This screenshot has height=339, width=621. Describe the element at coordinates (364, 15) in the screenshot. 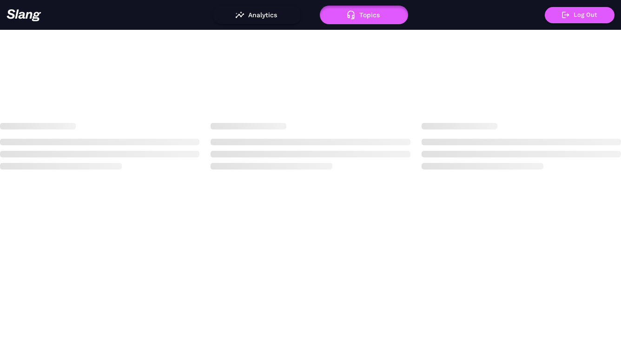

I see `a: Topics` at that location.